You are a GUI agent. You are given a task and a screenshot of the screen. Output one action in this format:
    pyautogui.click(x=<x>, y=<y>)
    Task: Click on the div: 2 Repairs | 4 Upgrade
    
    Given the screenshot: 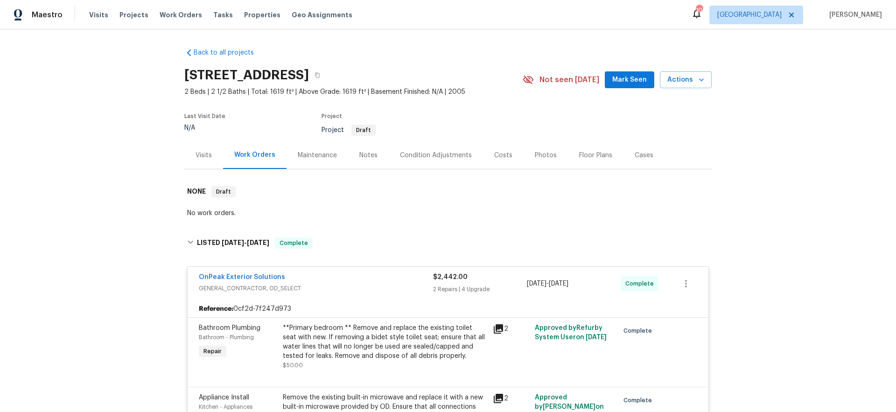 What is the action you would take?
    pyautogui.click(x=480, y=289)
    